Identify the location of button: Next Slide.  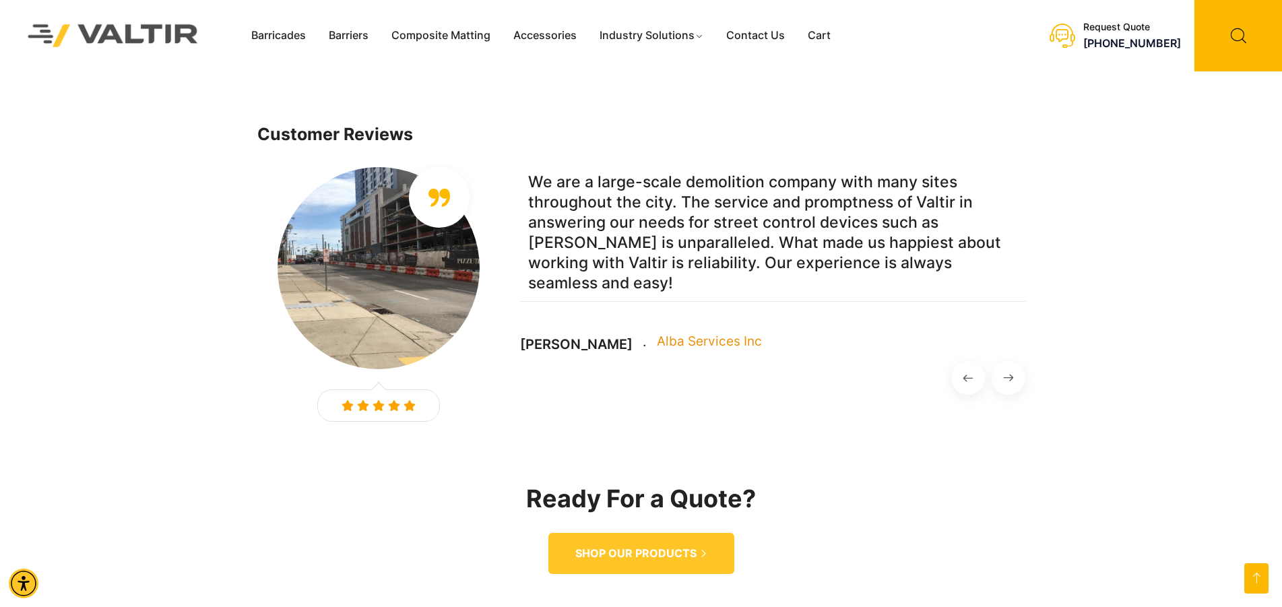
(1008, 378).